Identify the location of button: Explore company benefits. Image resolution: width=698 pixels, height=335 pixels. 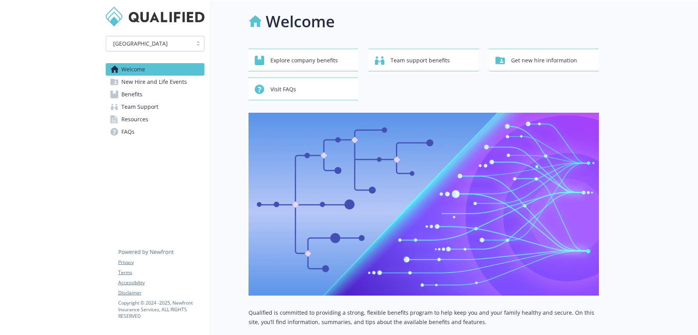
(303, 60).